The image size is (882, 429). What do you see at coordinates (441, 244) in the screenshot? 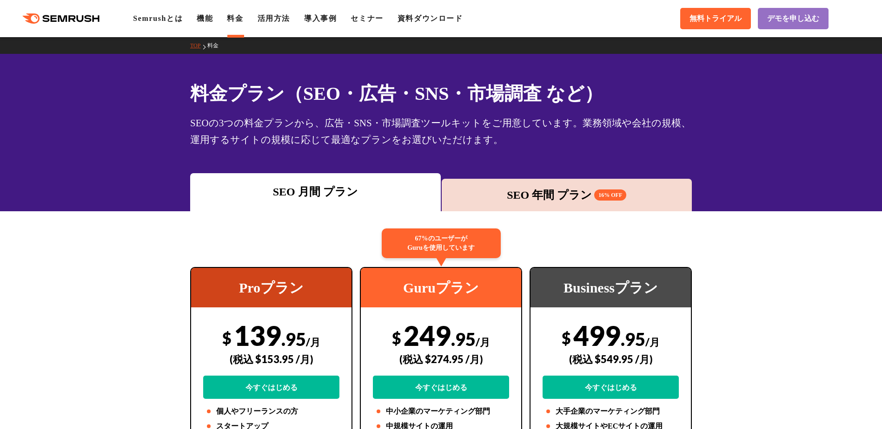
I see `div: 67%のユーザーが Guruを使用しています` at bounding box center [441, 244].